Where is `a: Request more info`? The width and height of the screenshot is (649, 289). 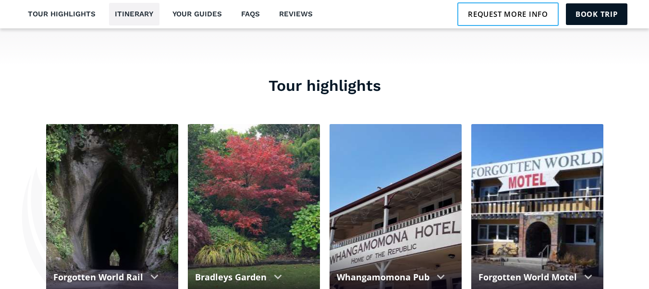 a: Request more info is located at coordinates (508, 14).